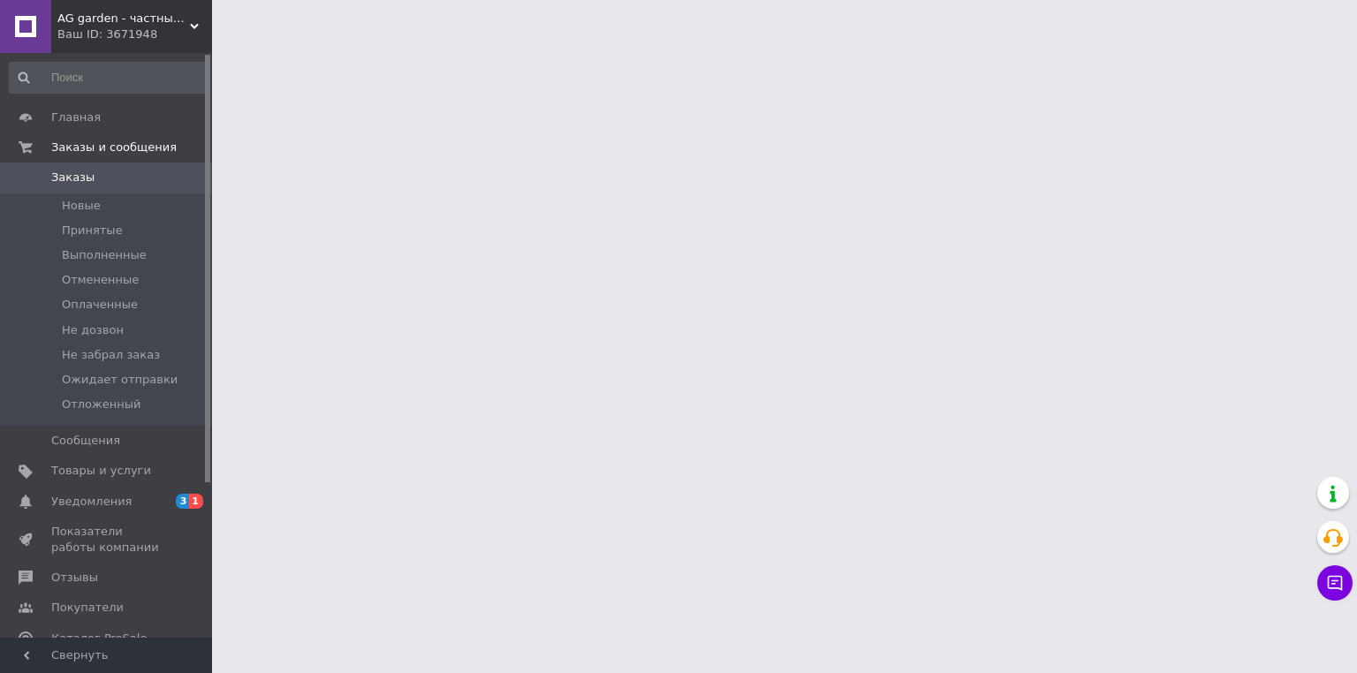 The height and width of the screenshot is (673, 1357). What do you see at coordinates (100, 280) in the screenshot?
I see `span: Отмененные` at bounding box center [100, 280].